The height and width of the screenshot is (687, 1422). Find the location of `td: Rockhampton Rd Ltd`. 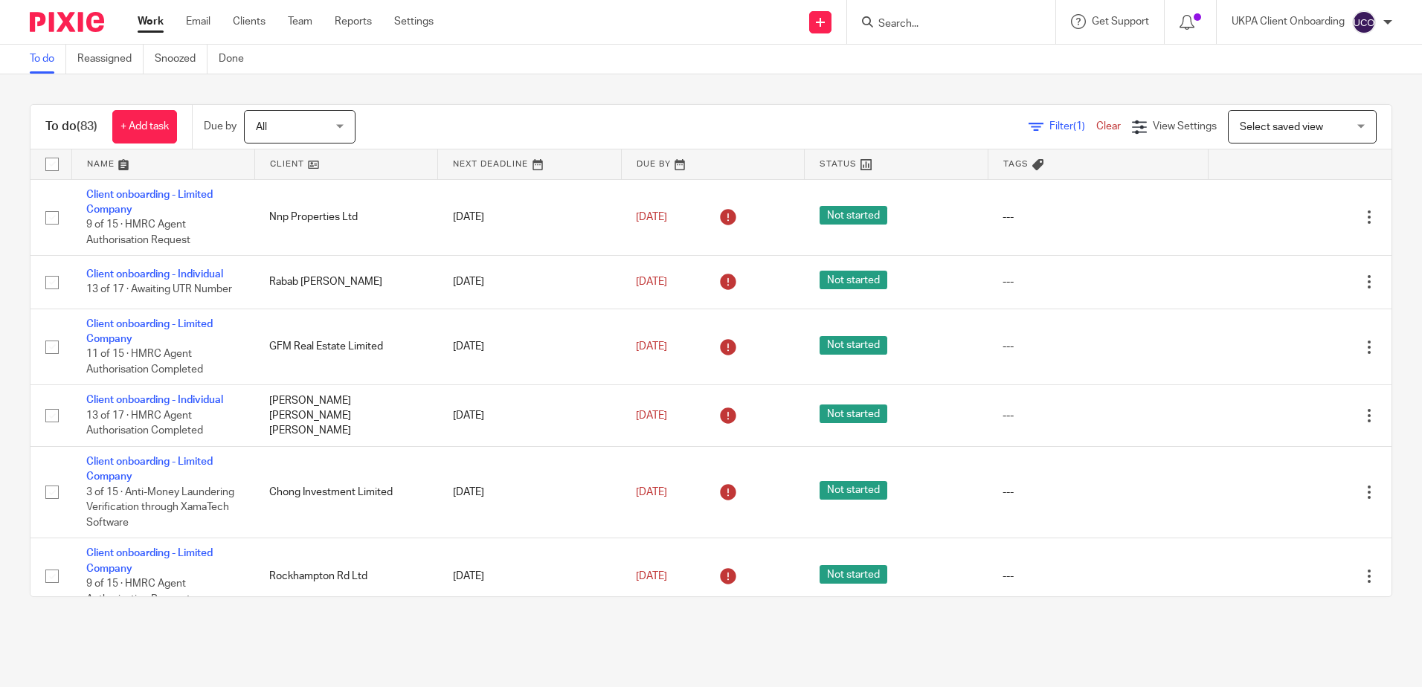

td: Rockhampton Rd Ltd is located at coordinates (346, 576).